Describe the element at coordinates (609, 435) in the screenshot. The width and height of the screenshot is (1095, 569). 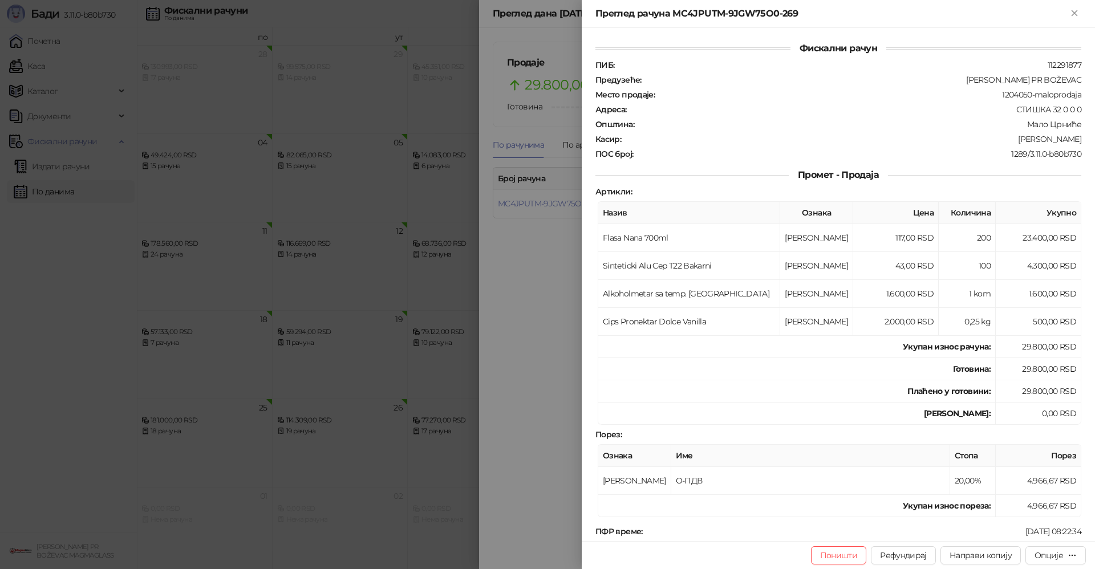
I see `strong: Порез :` at that location.